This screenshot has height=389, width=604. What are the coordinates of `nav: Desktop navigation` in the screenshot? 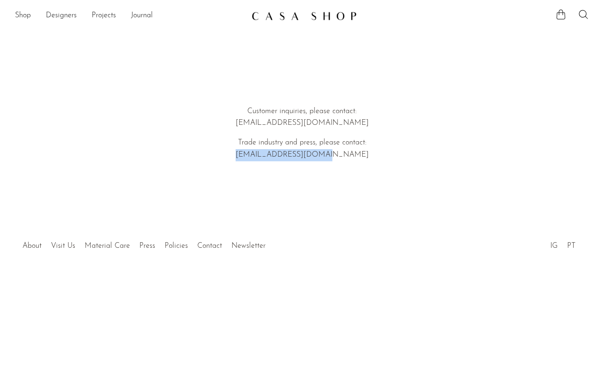 It's located at (130, 16).